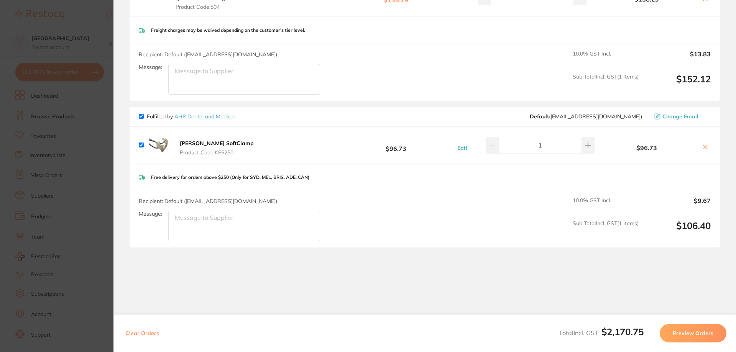 The width and height of the screenshot is (736, 352). I want to click on output: $106.40, so click(677, 231).